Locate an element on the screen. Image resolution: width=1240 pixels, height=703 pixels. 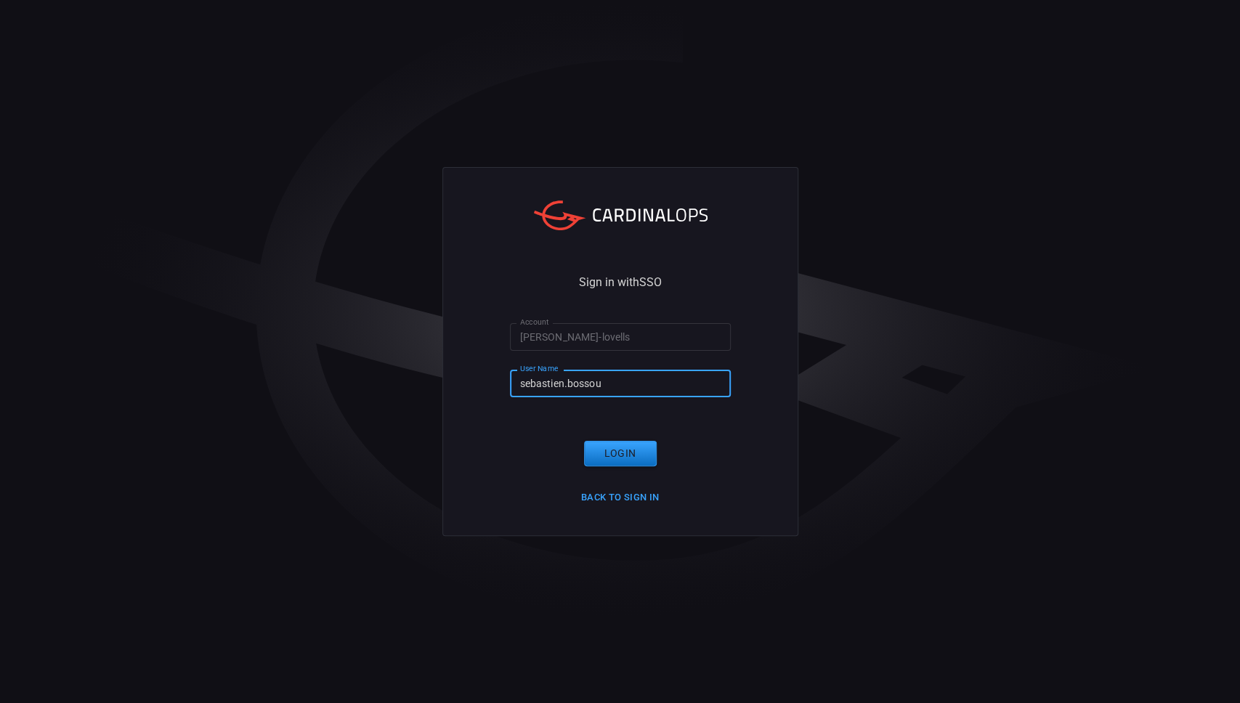
span: Sign in with SSO is located at coordinates (620, 283).